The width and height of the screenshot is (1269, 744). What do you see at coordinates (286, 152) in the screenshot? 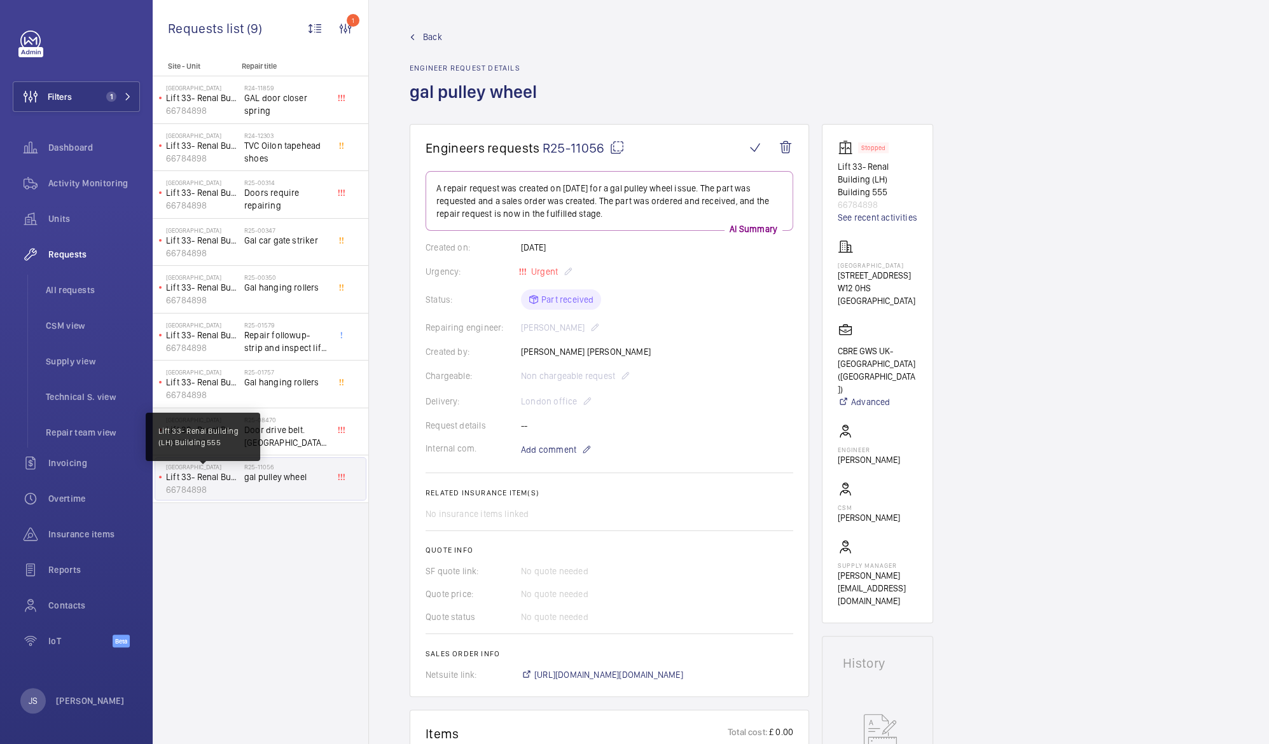
I see `span: TVC Oilon tapehead shoes` at bounding box center [286, 152].